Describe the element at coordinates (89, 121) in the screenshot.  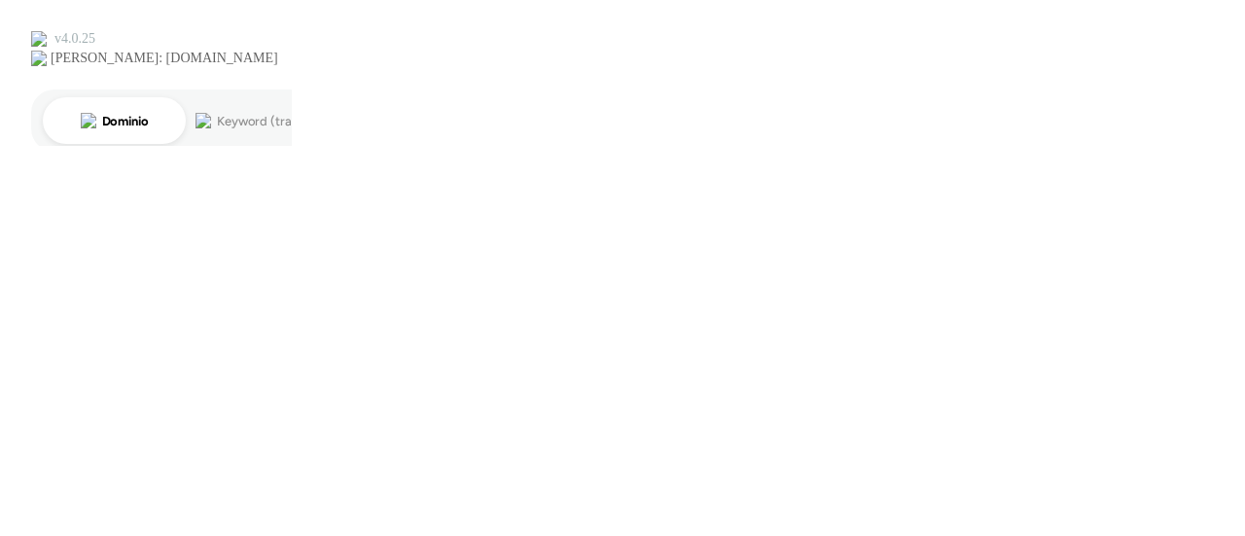
I see `img: tab_domain_overview_orange.svg` at that location.